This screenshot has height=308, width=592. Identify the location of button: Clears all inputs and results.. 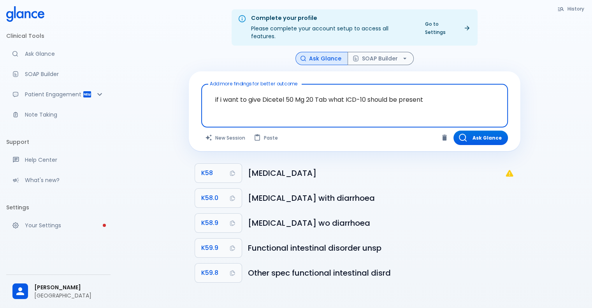
(225, 137).